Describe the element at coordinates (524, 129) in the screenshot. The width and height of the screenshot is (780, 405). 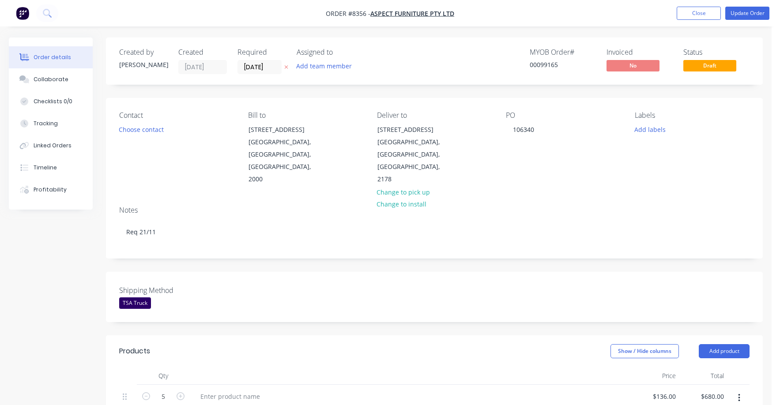
I see `div: 106340` at that location.